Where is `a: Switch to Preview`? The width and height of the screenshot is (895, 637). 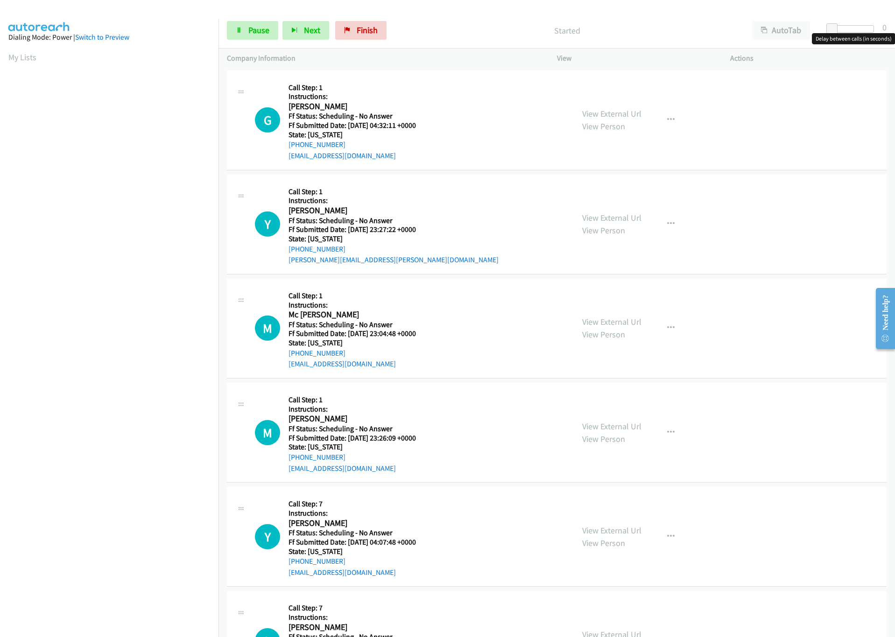 a: Switch to Preview is located at coordinates (102, 37).